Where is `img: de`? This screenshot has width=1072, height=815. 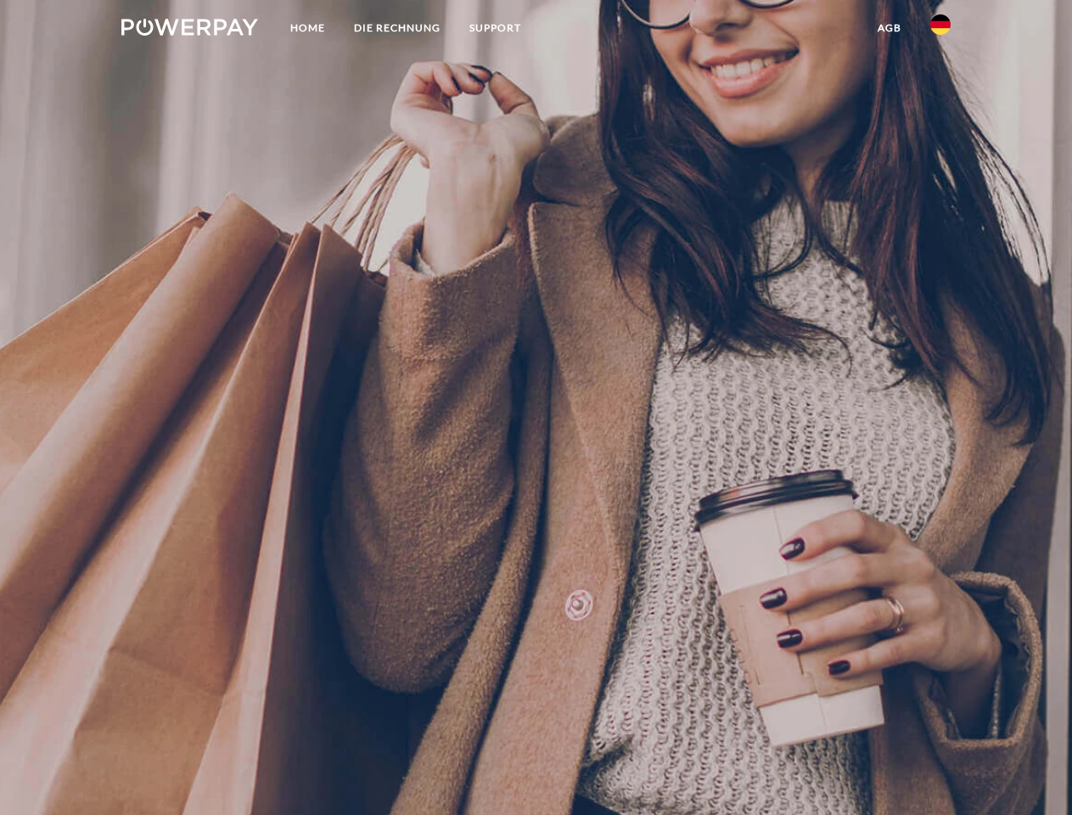 img: de is located at coordinates (941, 25).